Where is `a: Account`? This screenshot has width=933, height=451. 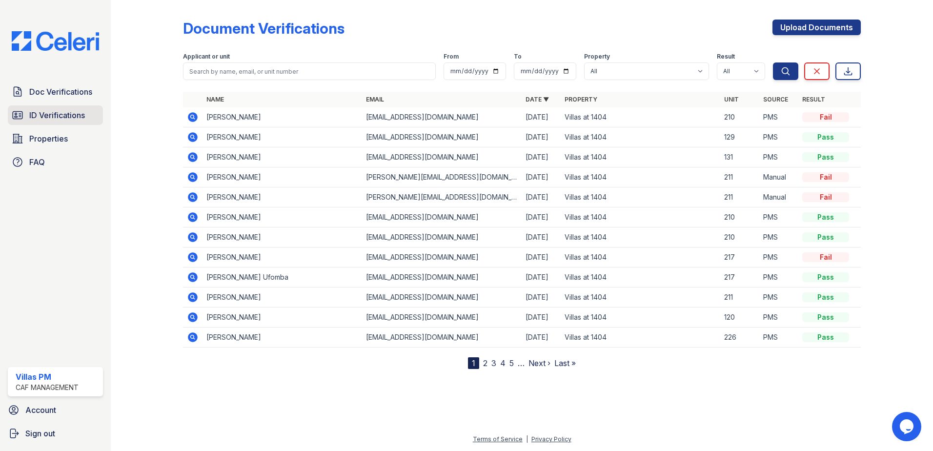
a: Account is located at coordinates (55, 410).